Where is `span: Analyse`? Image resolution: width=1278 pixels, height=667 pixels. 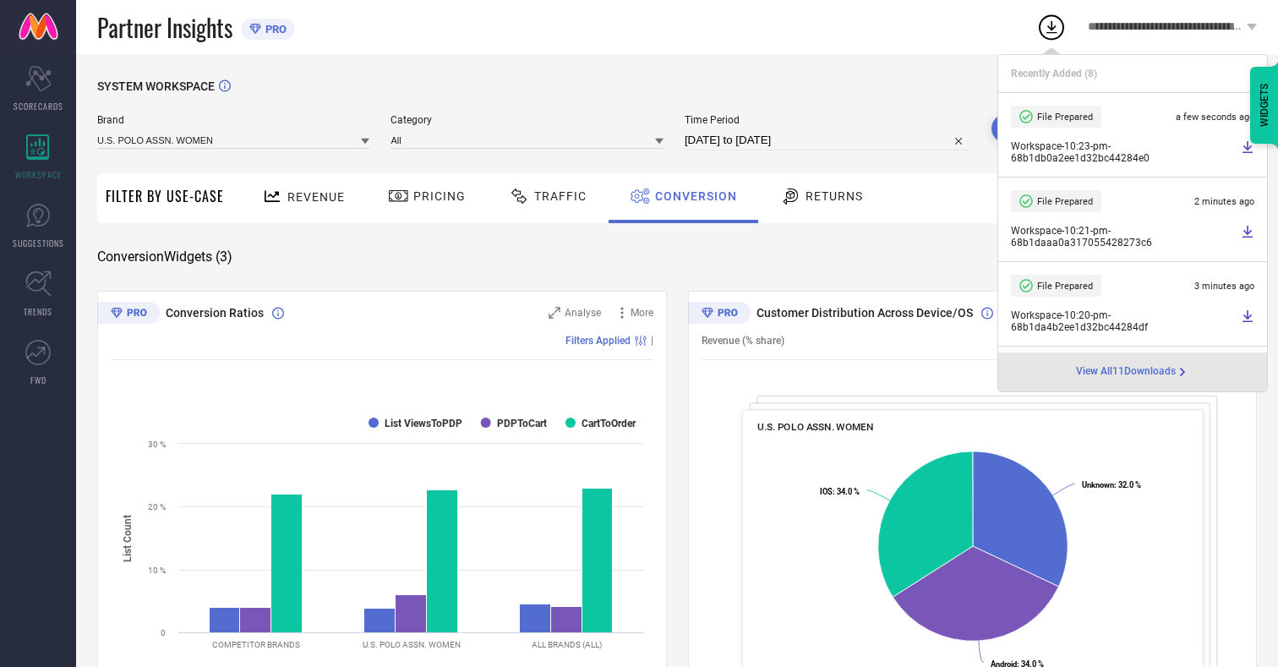 span: Analyse is located at coordinates (582, 313).